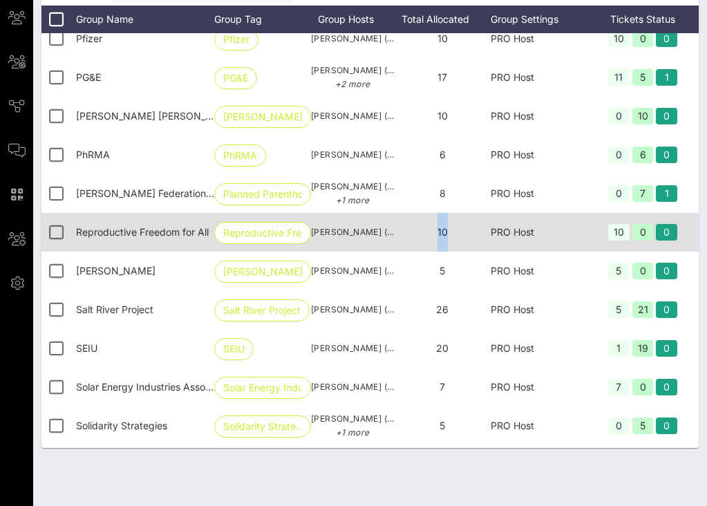  What do you see at coordinates (171, 386) in the screenshot?
I see `span: Solar Energy Industries Association (SEIA)` at bounding box center [171, 386].